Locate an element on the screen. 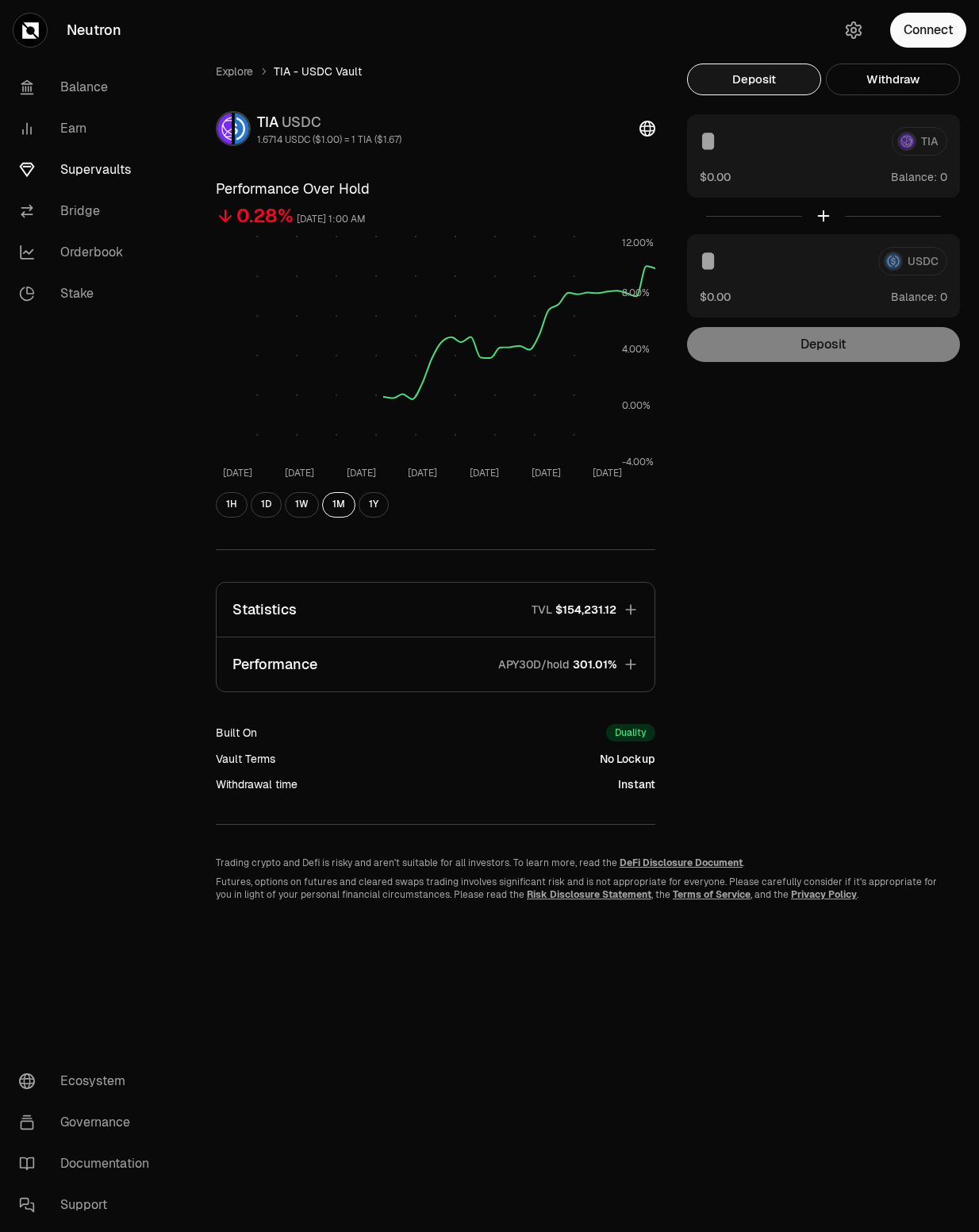 The width and height of the screenshot is (979, 1232). span: USDC is located at coordinates (302, 122).